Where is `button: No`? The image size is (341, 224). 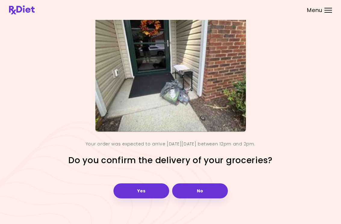
button: No is located at coordinates (200, 191).